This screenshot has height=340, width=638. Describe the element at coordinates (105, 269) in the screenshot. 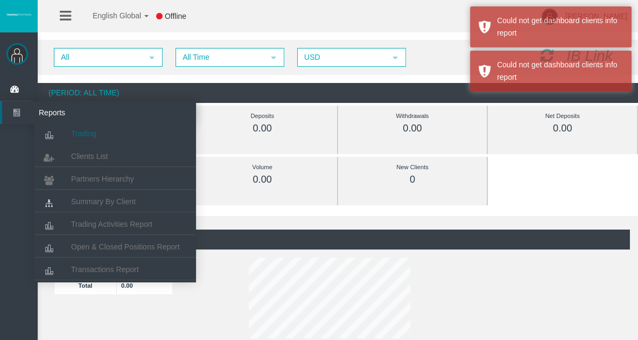

I see `span: Transactions Report` at that location.